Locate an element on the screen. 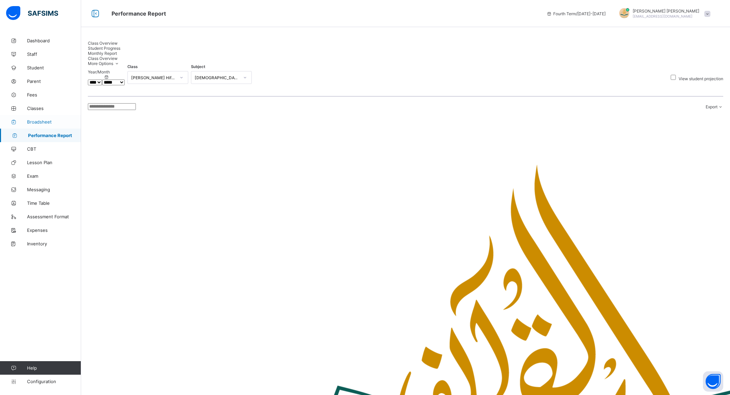  span: Classes is located at coordinates (54, 108).